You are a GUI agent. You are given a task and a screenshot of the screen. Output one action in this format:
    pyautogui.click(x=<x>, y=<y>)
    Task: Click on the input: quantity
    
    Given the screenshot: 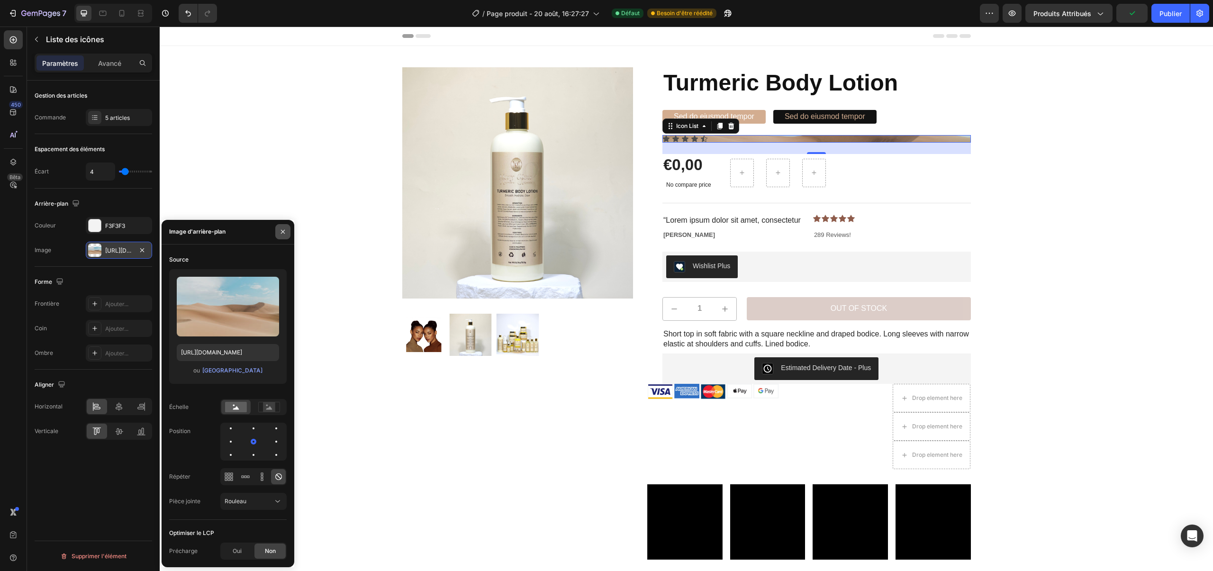 What is the action you would take?
    pyautogui.click(x=540, y=282)
    